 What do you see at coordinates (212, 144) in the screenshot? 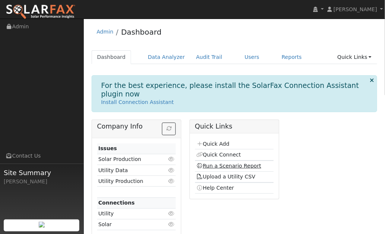
I see `a: Quick Add` at bounding box center [212, 144].